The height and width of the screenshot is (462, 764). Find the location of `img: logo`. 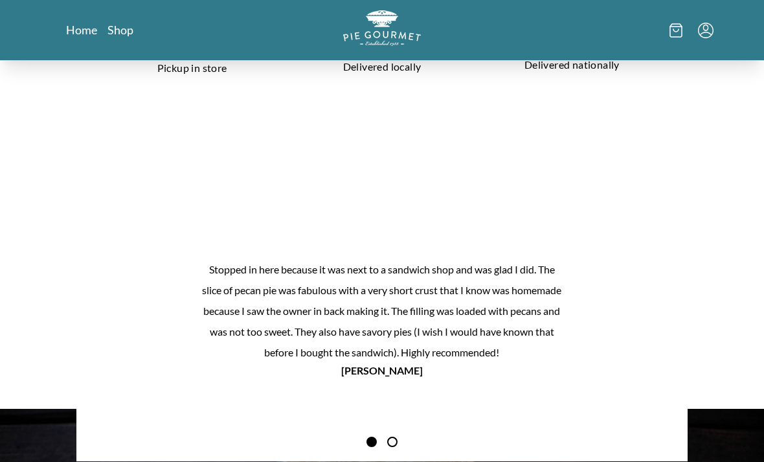

img: logo is located at coordinates (382, 28).